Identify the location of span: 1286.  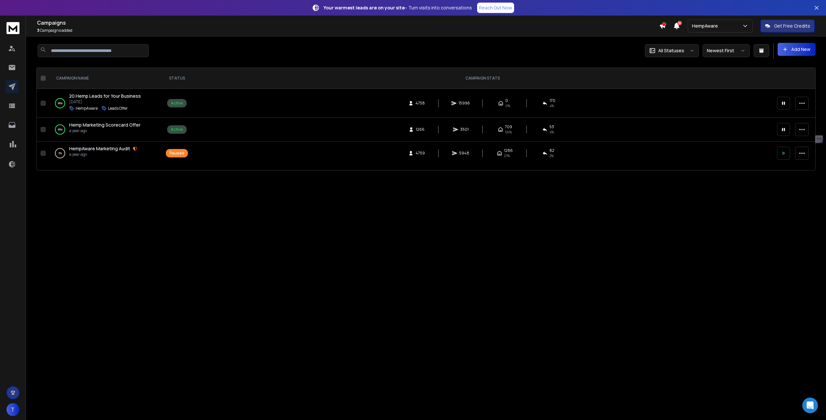
(508, 151).